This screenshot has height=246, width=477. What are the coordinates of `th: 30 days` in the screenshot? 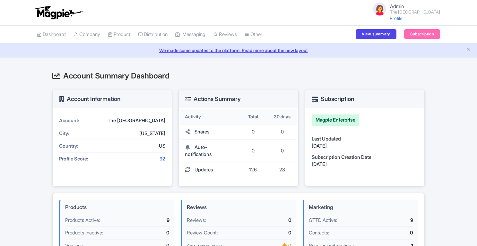 It's located at (282, 117).